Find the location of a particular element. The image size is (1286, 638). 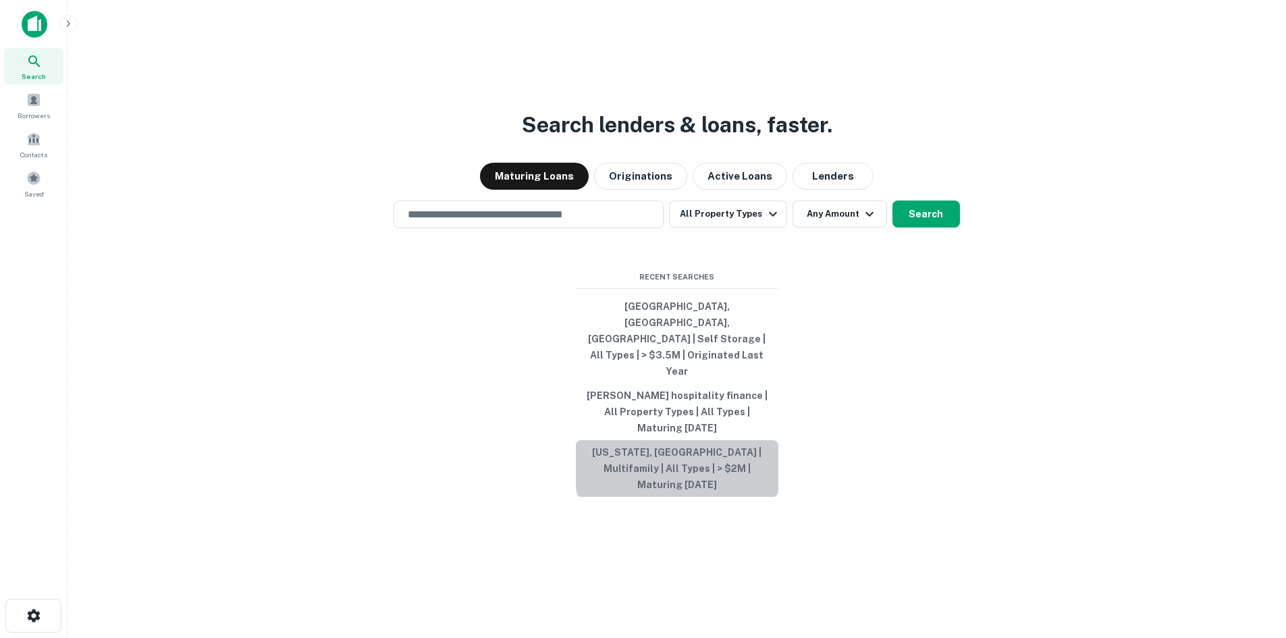

span: Borrowers is located at coordinates (34, 115).